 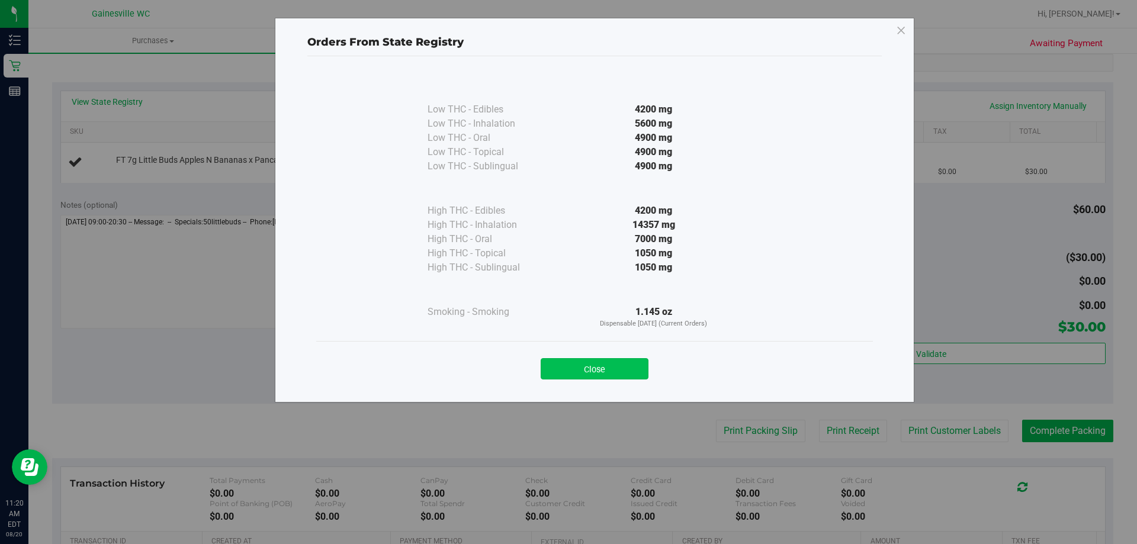 What do you see at coordinates (487, 225) in the screenshot?
I see `div: High THC - Inhalation` at bounding box center [487, 225].